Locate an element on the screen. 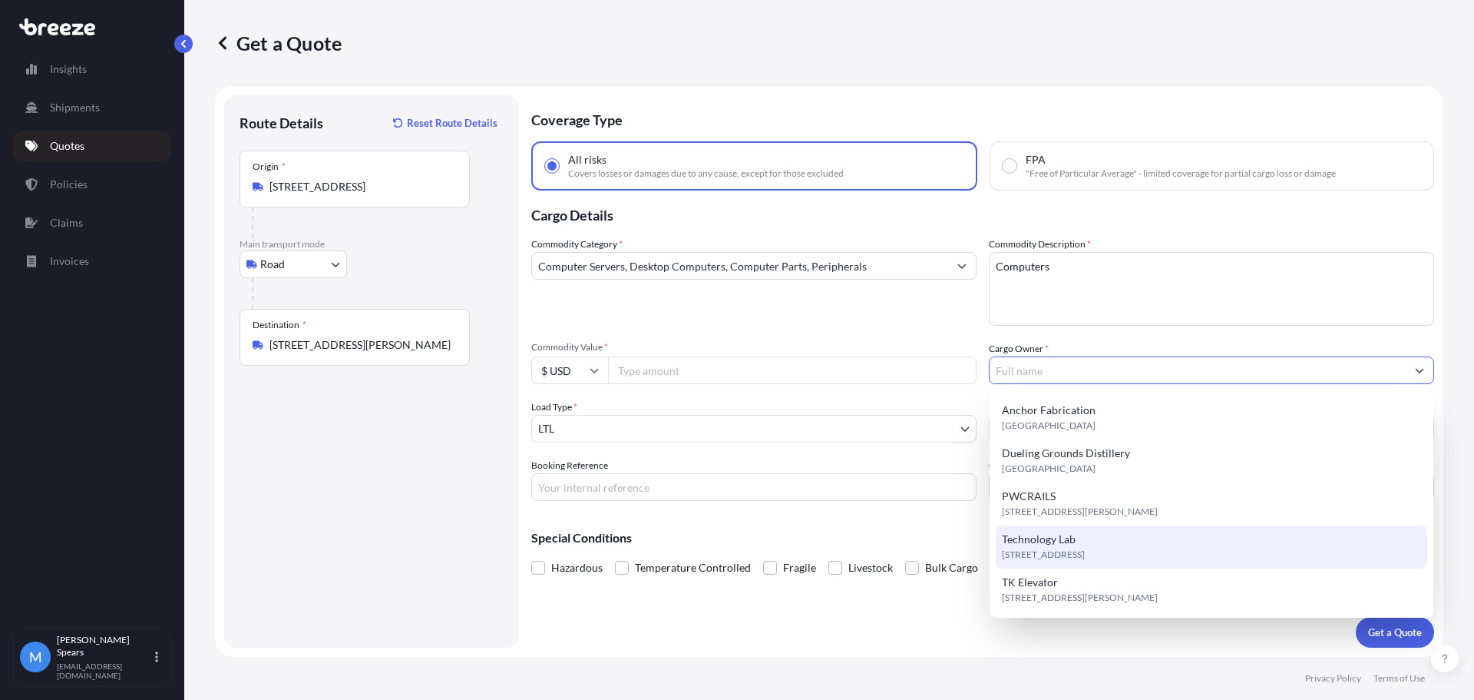 This screenshot has height=700, width=1474. p: Special Conditions is located at coordinates (983, 538).